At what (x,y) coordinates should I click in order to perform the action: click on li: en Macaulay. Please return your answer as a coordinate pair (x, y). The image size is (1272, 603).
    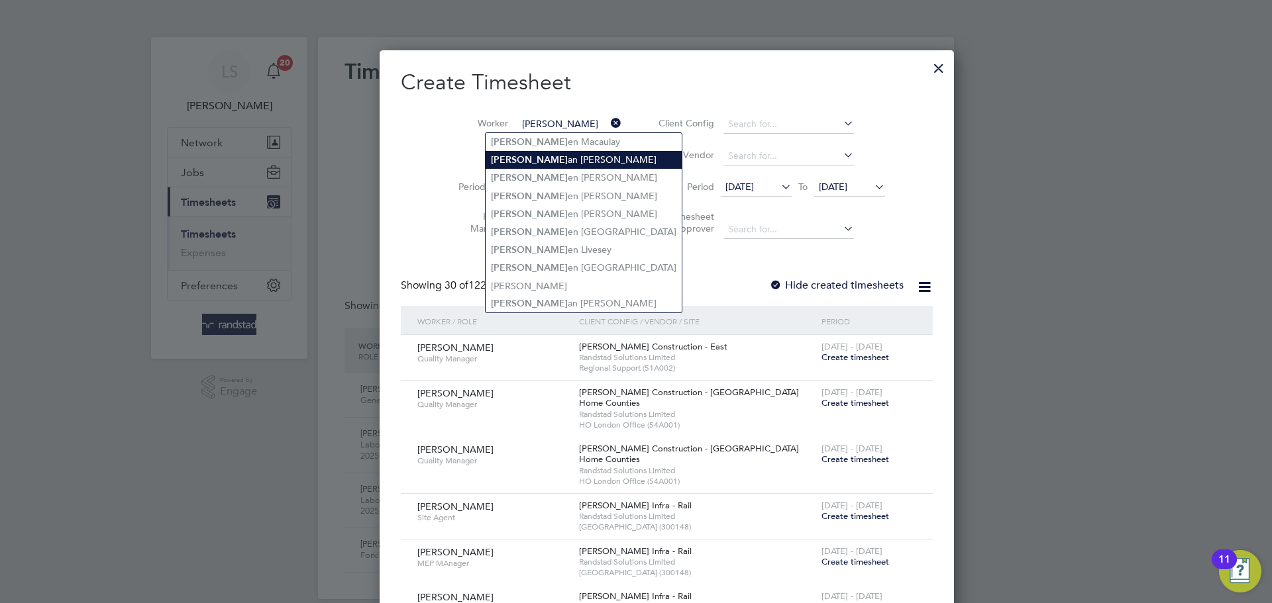
    Looking at the image, I should click on (584, 142).